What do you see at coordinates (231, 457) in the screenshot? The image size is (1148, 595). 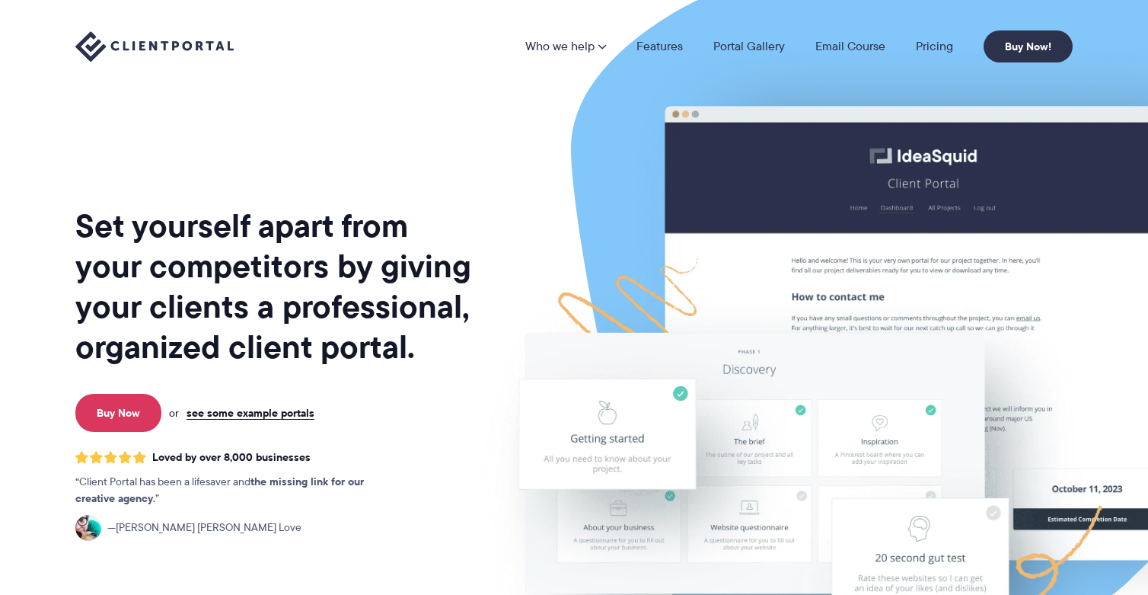 I see `span: Loved by over 8,000 businesses` at bounding box center [231, 457].